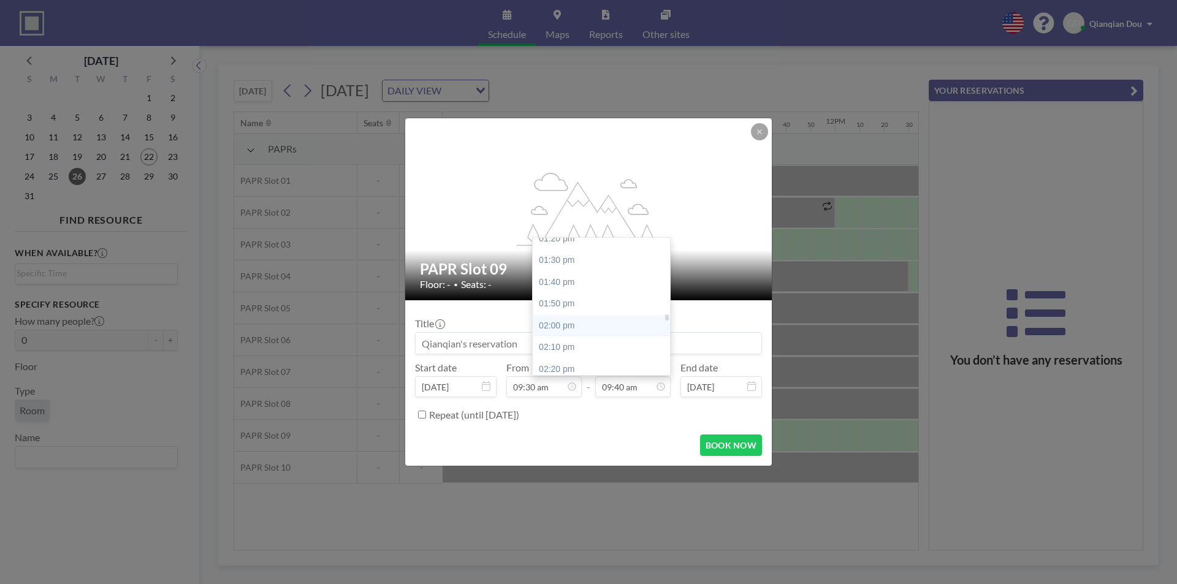 This screenshot has height=584, width=1177. What do you see at coordinates (604, 283) in the screenshot?
I see `div: 01:40 pm` at bounding box center [604, 283].